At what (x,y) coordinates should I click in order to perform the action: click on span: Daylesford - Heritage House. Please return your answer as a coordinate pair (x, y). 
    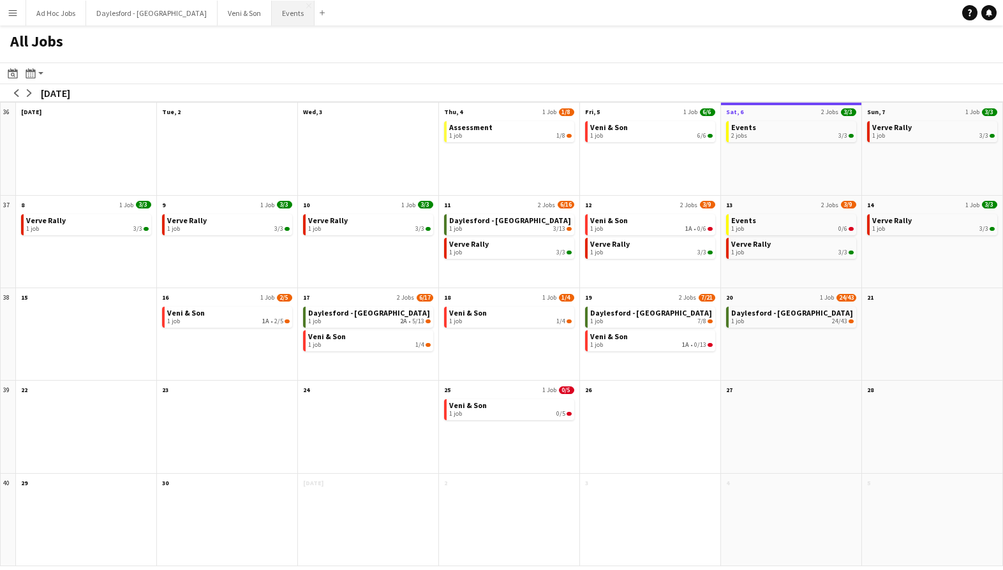
    Looking at the image, I should click on (792, 313).